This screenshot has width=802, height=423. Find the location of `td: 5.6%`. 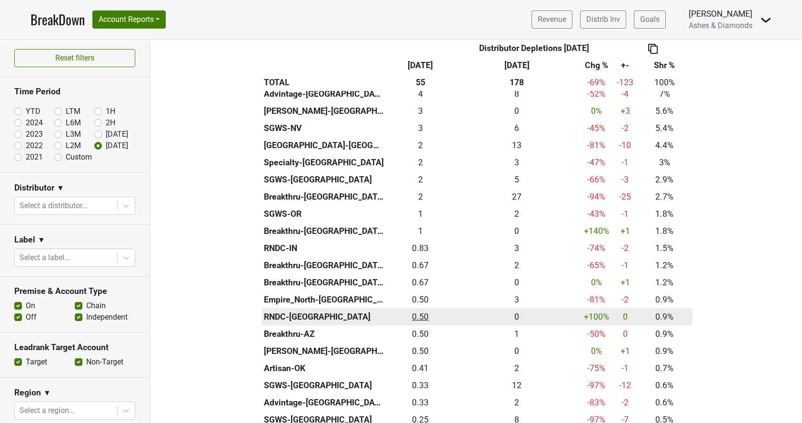

td: 5.6% is located at coordinates (664, 111).